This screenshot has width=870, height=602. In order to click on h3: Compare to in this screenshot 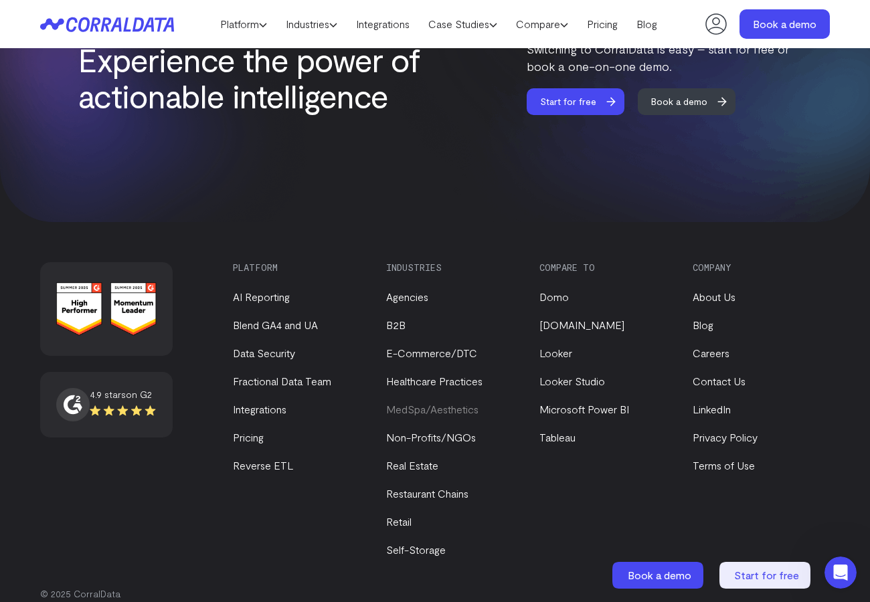, I will do `click(604, 268)`.